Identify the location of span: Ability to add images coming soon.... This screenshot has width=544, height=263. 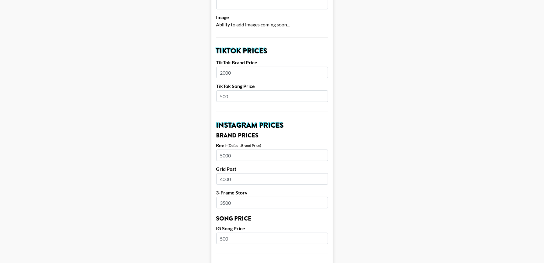
(253, 24).